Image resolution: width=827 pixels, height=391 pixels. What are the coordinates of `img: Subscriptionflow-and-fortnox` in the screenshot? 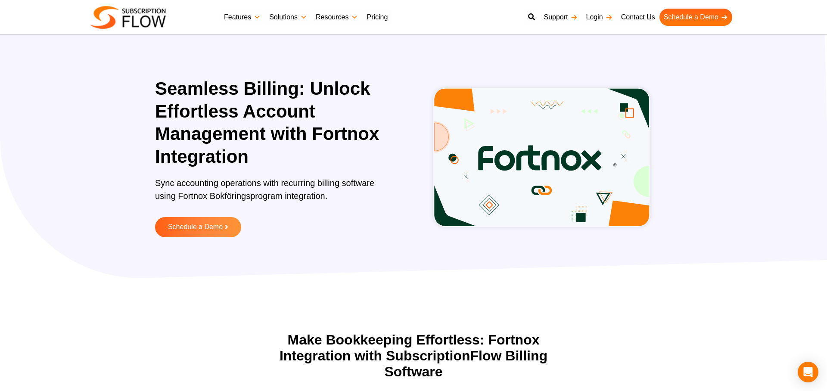 It's located at (541, 158).